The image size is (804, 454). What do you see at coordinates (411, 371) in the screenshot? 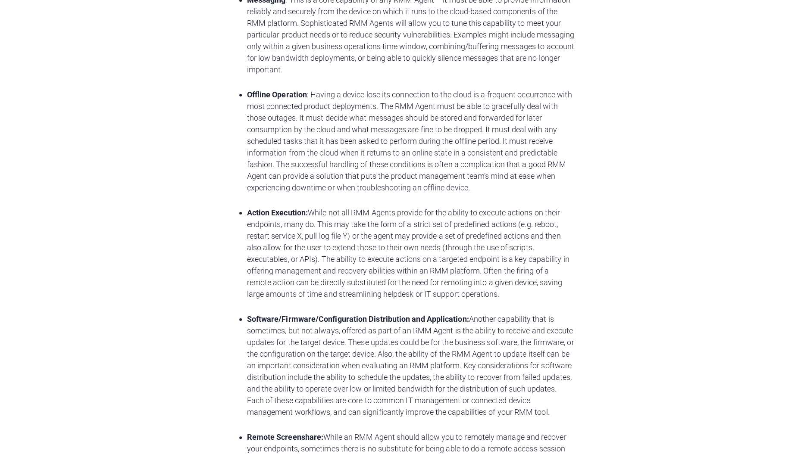
I see `li: Another capability that is sometimes, but not always, offered as part of an RMM Agent is the abil...` at bounding box center [411, 371].